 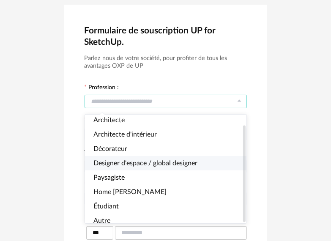 I want to click on label: Profession :, so click(x=102, y=88).